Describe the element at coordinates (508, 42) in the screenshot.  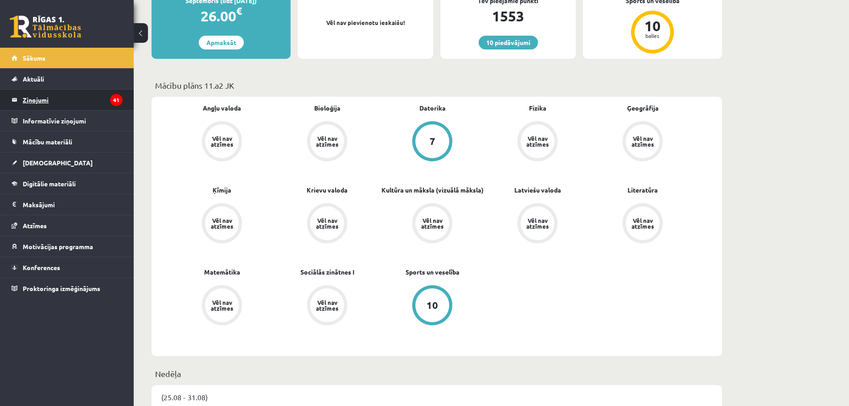
I see `a: 10 piedāvājumi` at that location.